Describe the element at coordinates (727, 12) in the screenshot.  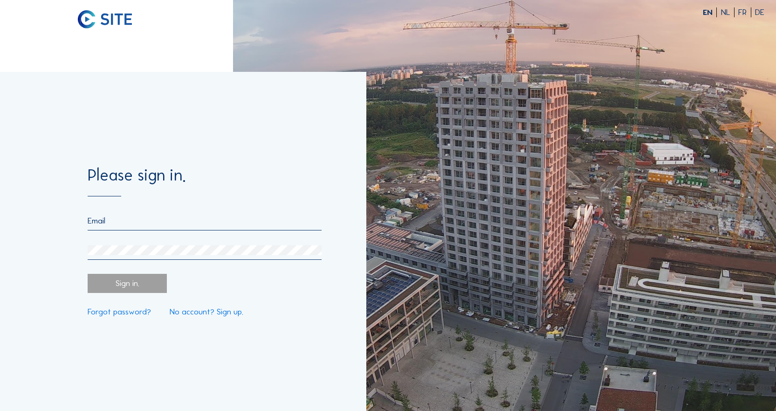
I see `div: NL` at that location.